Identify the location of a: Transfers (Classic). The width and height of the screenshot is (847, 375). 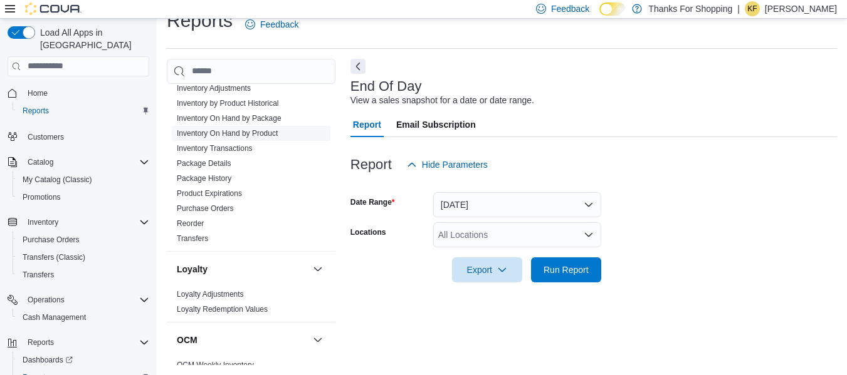
(54, 258).